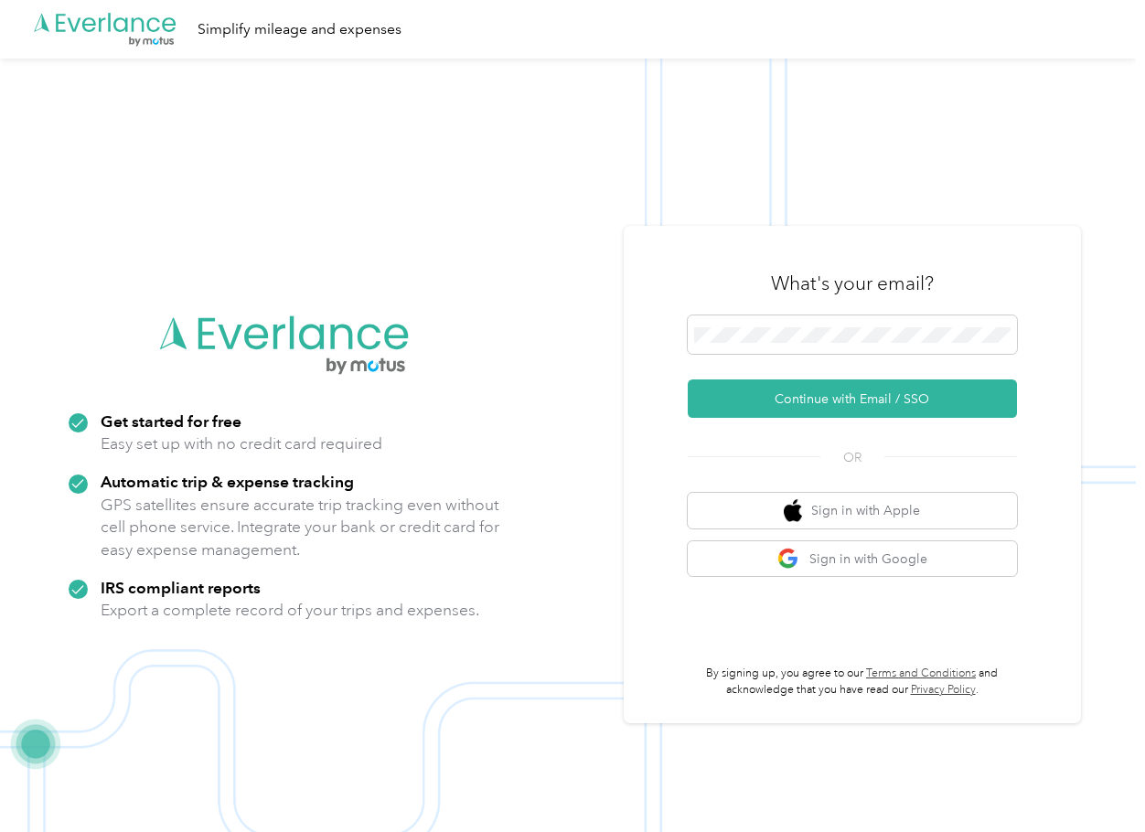 The height and width of the screenshot is (832, 1145). What do you see at coordinates (788, 559) in the screenshot?
I see `img: google logo` at bounding box center [788, 559].